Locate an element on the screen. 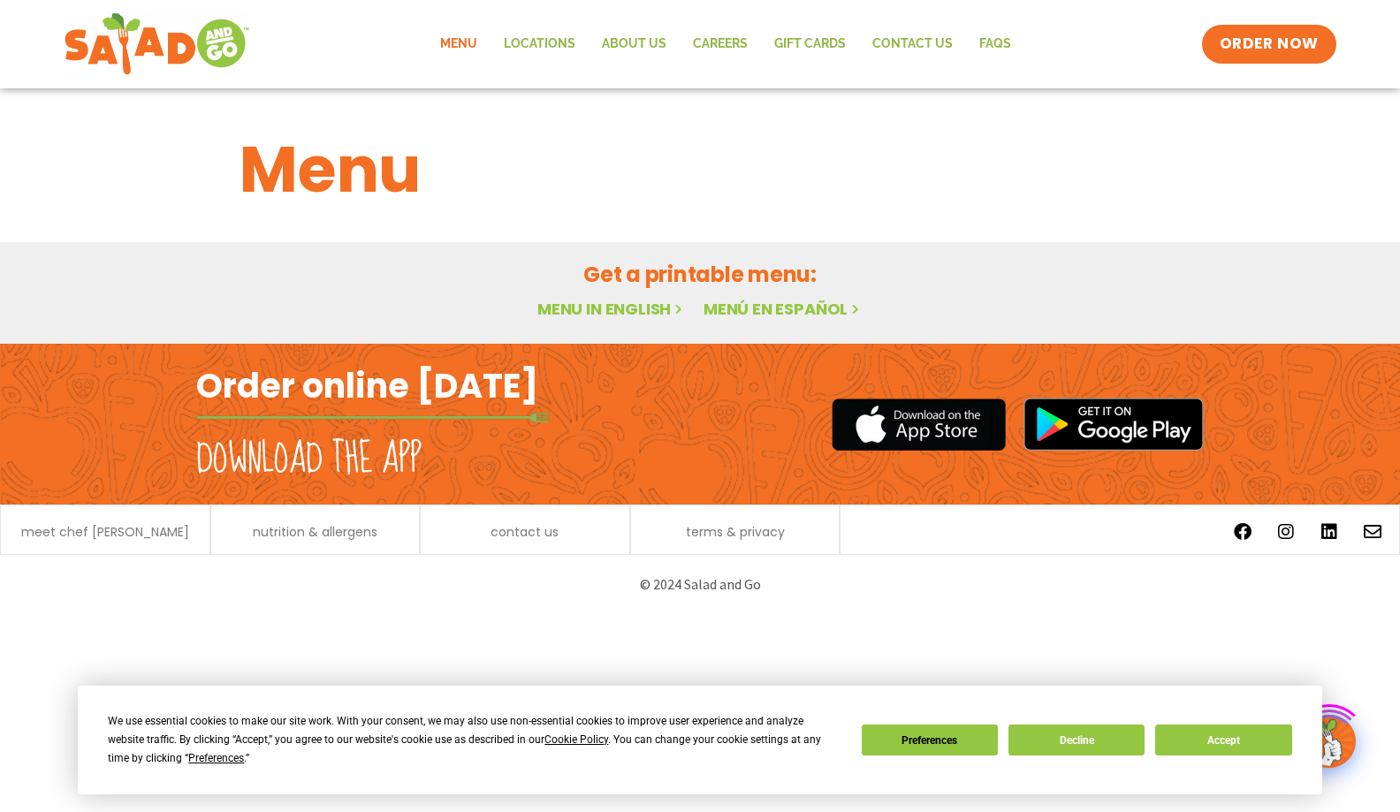  span: nutrition & allergens is located at coordinates (315, 532).